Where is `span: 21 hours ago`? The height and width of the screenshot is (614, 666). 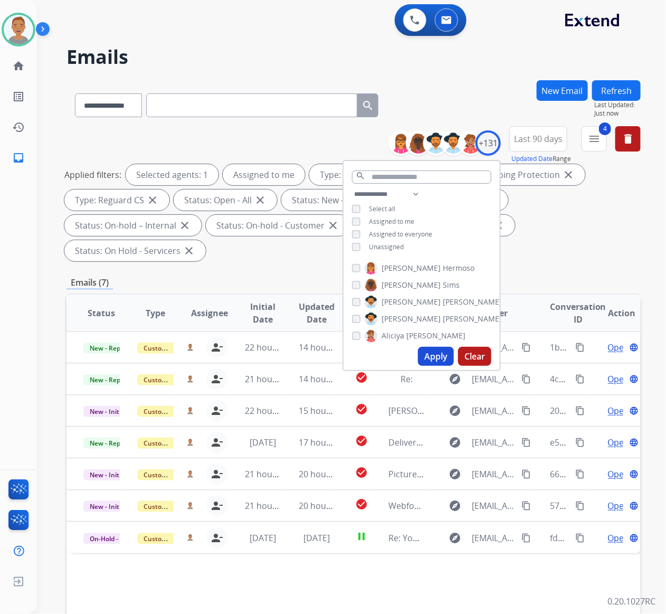 span: 21 hours ago is located at coordinates (271, 474).